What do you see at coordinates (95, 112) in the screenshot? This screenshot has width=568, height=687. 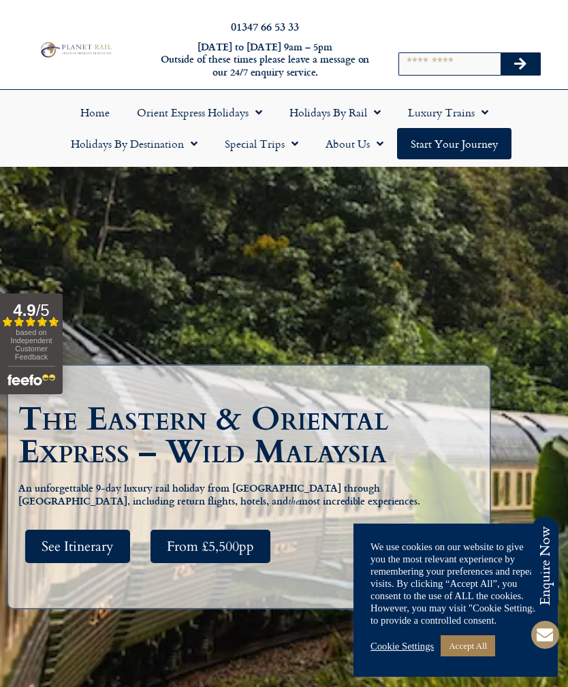 I see `a: Home` at bounding box center [95, 112].